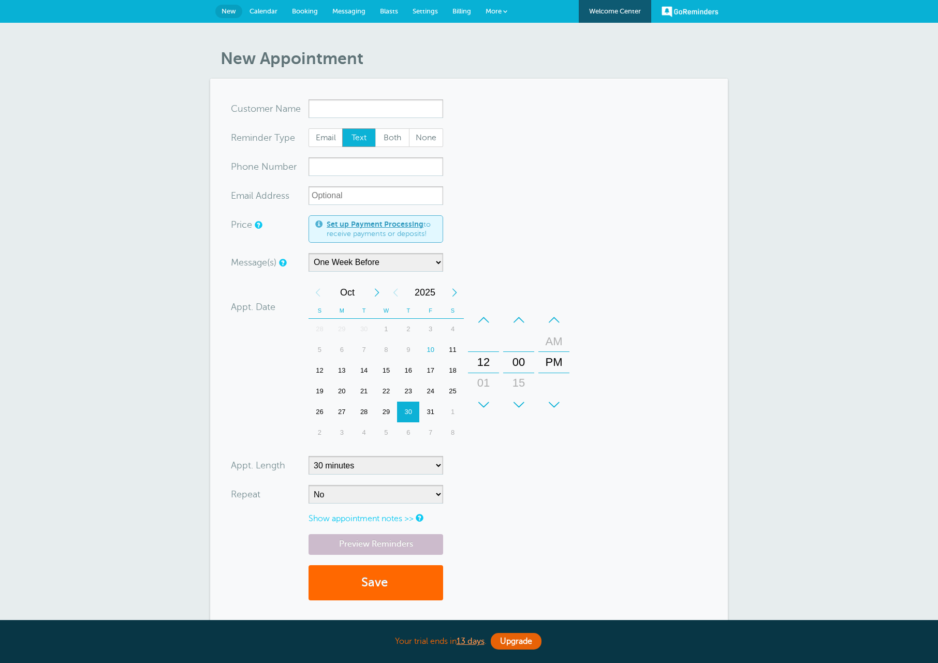  Describe the element at coordinates (453, 329) in the screenshot. I see `div: Saturday, October 4` at that location.